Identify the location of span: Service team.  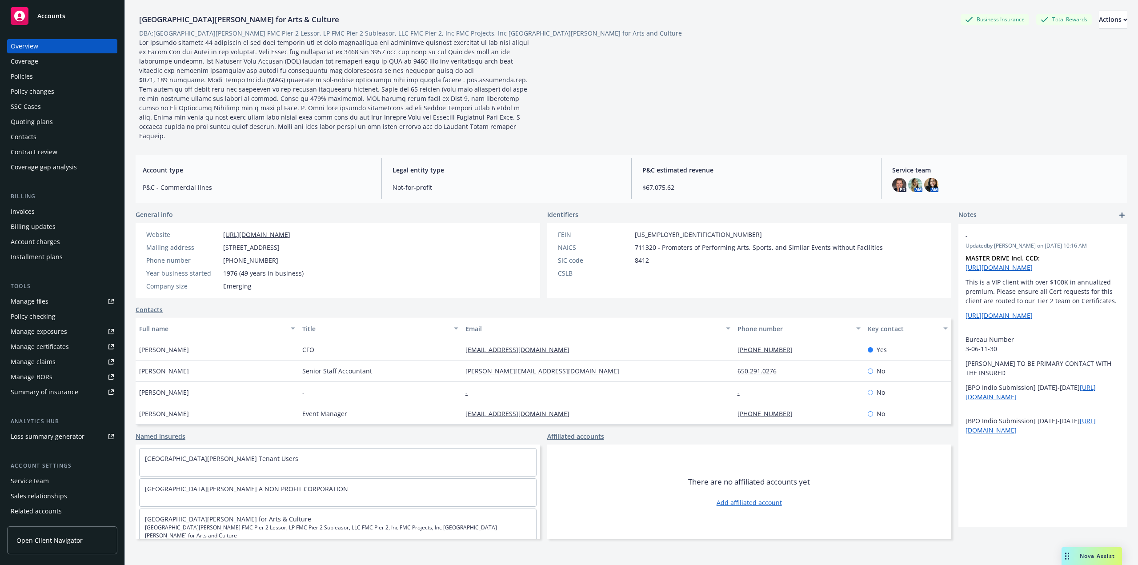
(1006, 170).